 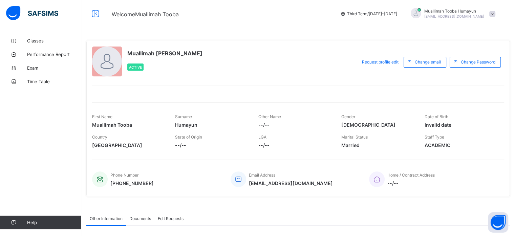 I want to click on span: LGA, so click(x=263, y=137).